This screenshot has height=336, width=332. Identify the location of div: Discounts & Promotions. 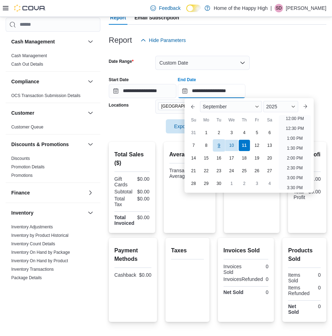
(53, 168).